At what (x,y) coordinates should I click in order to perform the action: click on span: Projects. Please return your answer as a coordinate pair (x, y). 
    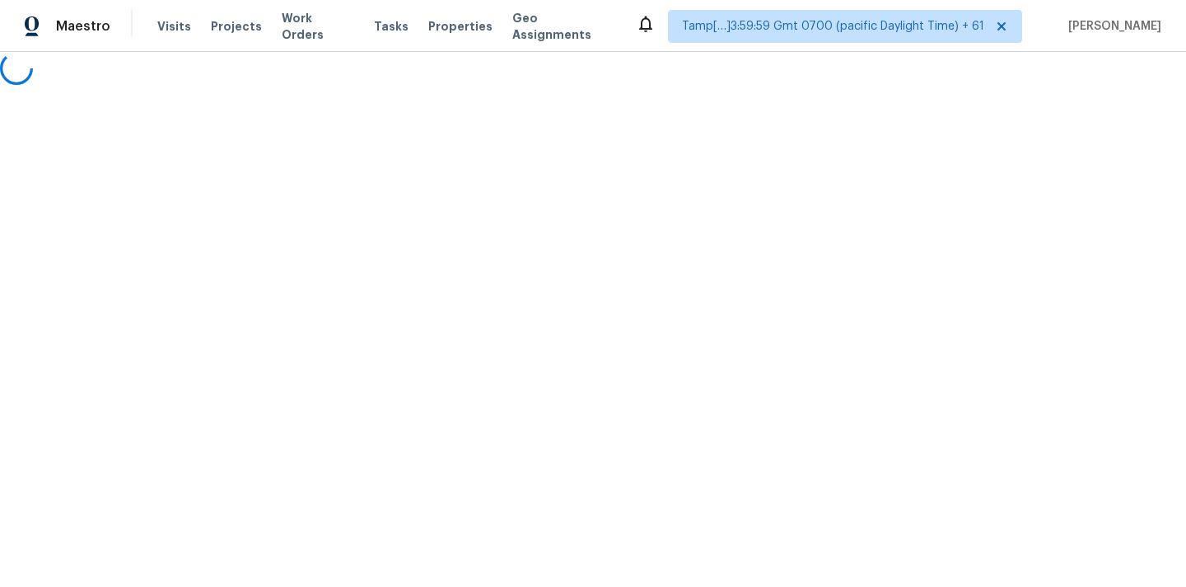
    Looking at the image, I should click on (236, 26).